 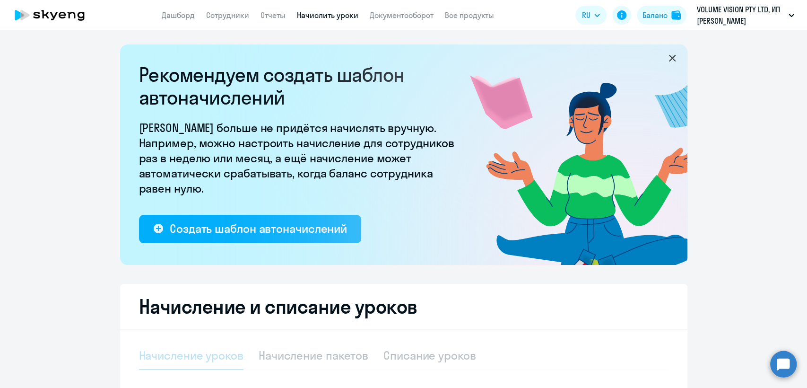 I want to click on div: Баланс, so click(x=655, y=15).